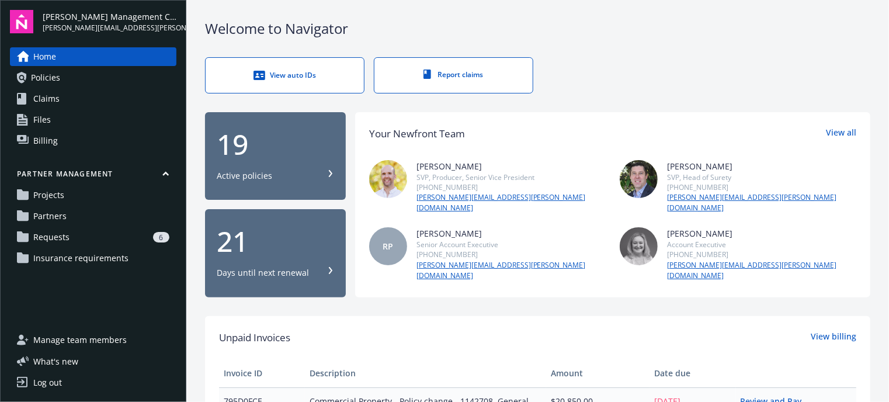 The image size is (889, 402). Describe the element at coordinates (275, 253) in the screenshot. I see `button: 21Days until next renewal` at that location.